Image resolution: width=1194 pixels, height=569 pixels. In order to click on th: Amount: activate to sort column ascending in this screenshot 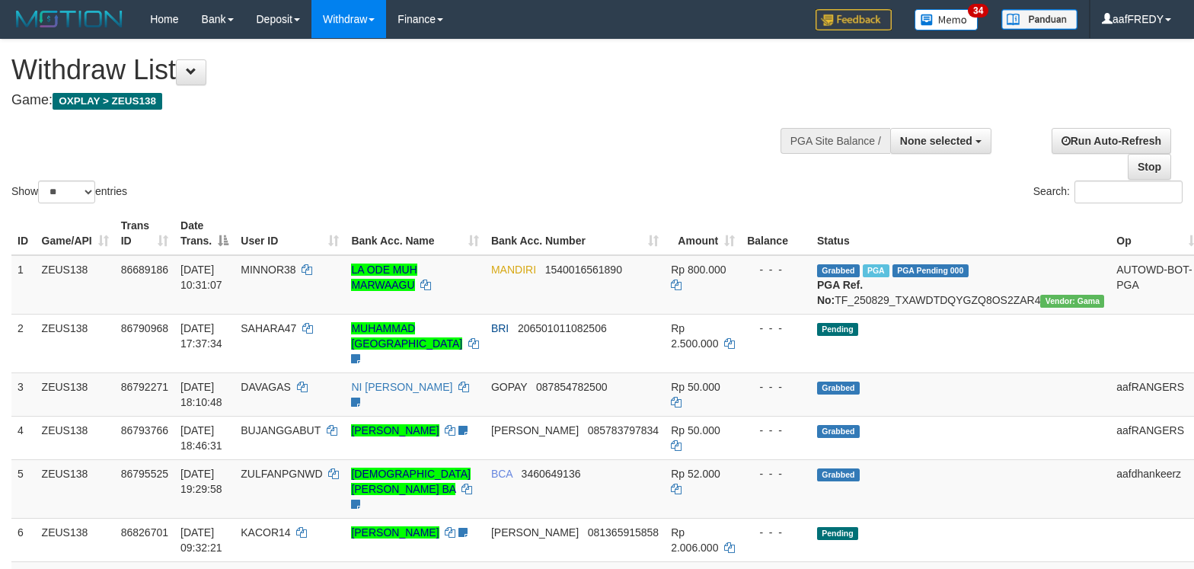, I will do `click(703, 233)`.